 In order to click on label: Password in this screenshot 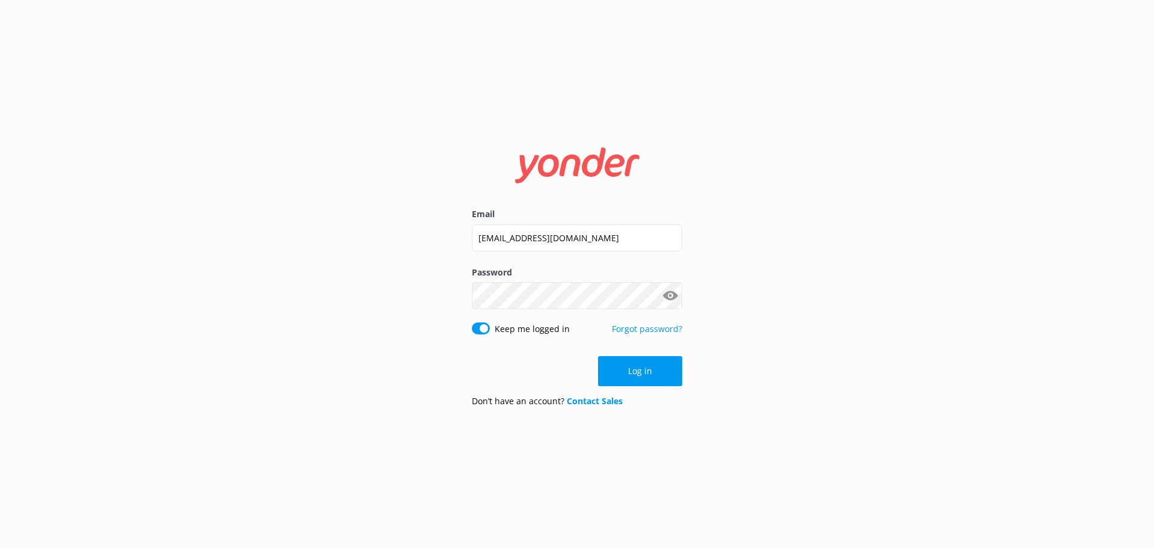, I will do `click(577, 272)`.